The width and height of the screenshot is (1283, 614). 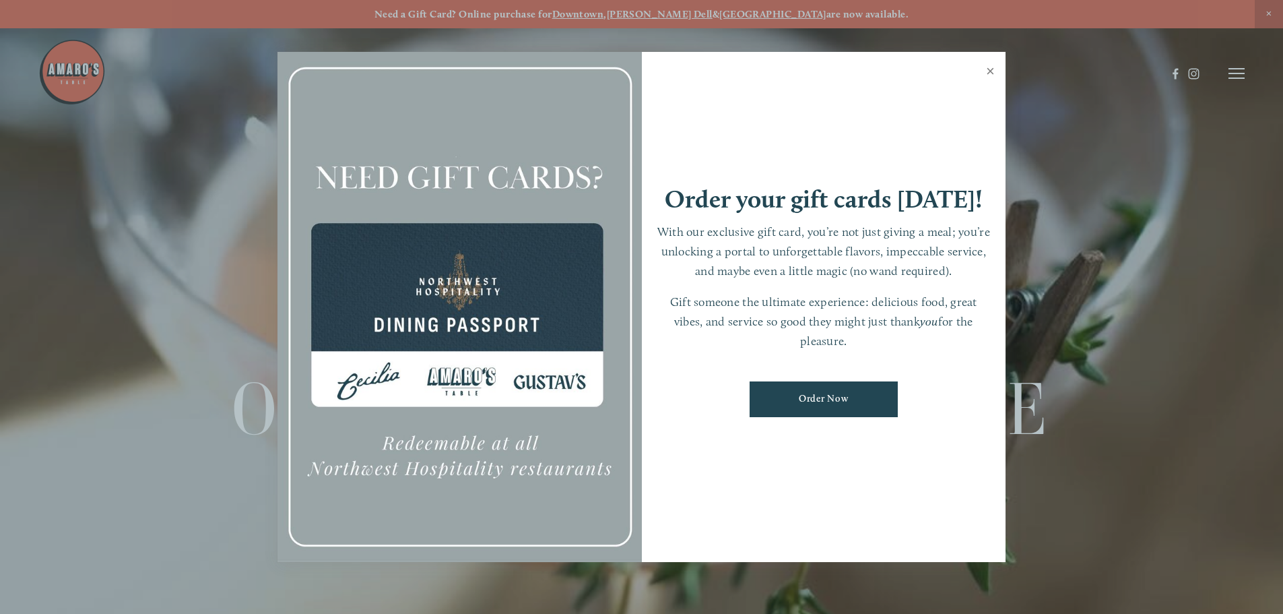 I want to click on p: With our exclusive gift card, you’re not just giving a meal; you’re unlocking a portal to unforge..., so click(x=824, y=251).